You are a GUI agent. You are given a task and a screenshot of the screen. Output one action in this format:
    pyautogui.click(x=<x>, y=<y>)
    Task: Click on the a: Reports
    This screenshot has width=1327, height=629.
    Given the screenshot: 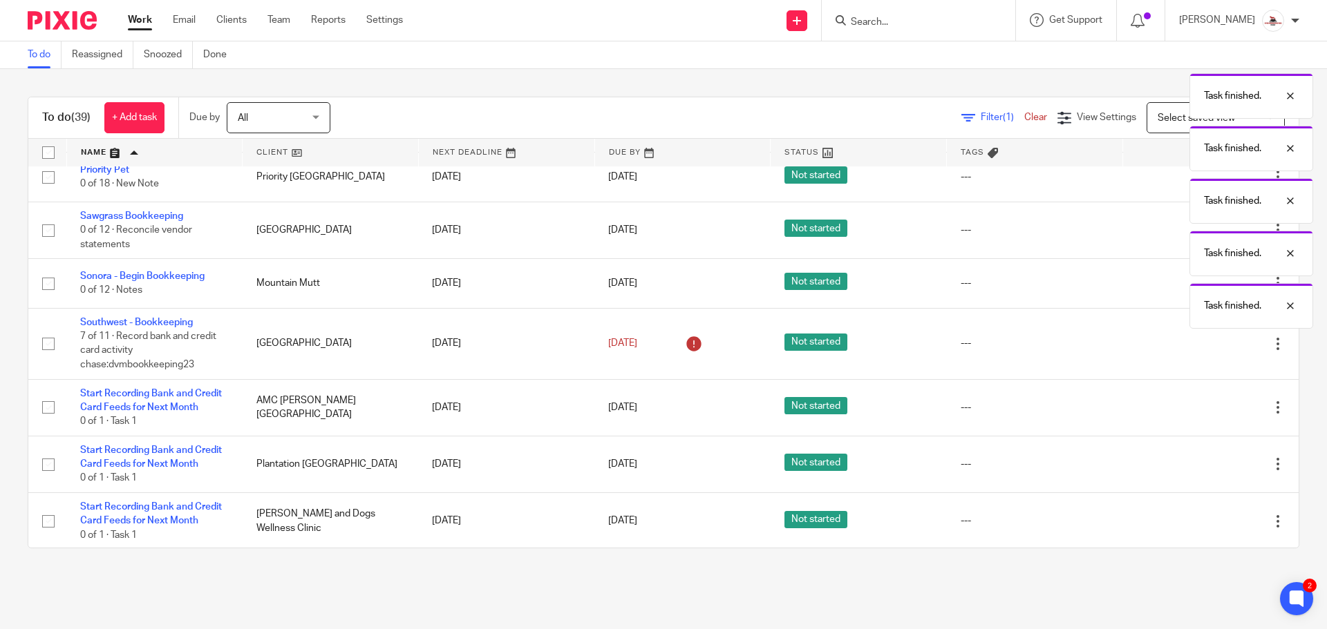 What is the action you would take?
    pyautogui.click(x=328, y=20)
    